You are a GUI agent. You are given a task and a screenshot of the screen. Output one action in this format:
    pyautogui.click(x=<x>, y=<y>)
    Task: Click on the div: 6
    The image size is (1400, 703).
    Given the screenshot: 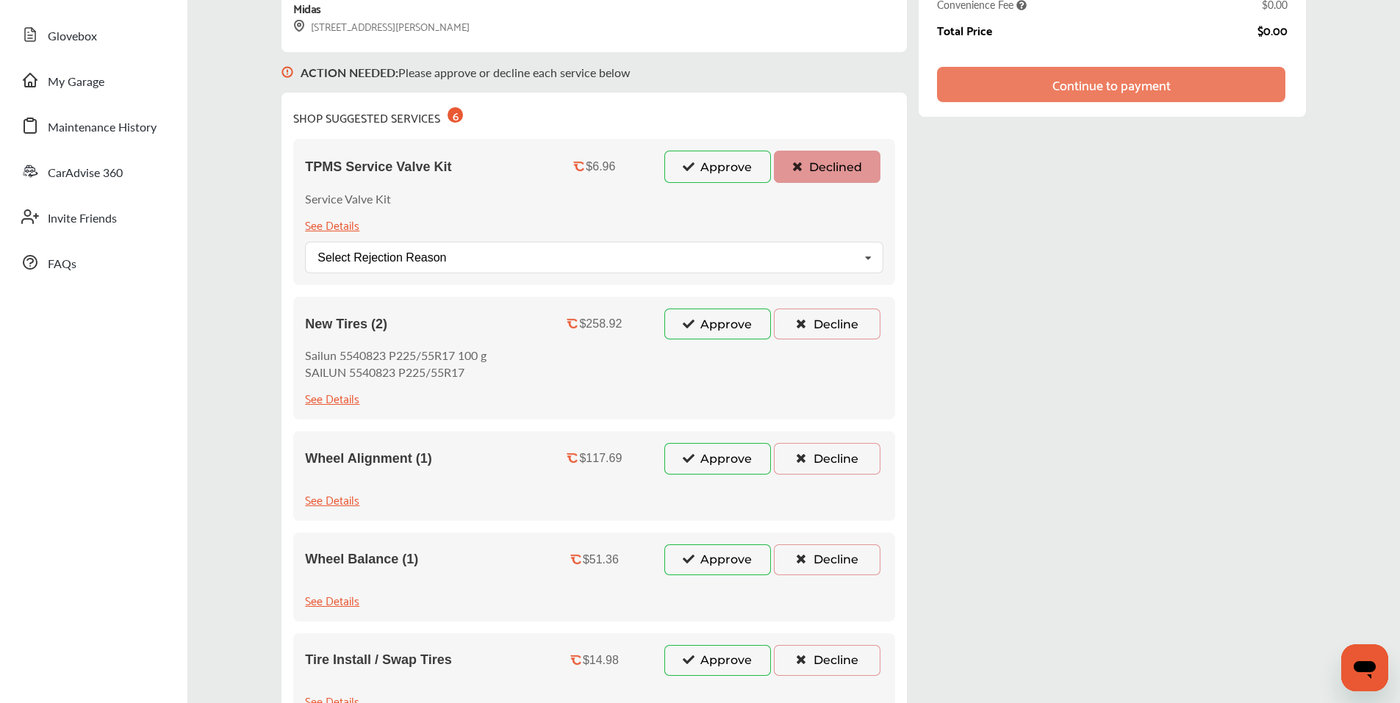 What is the action you would take?
    pyautogui.click(x=455, y=115)
    